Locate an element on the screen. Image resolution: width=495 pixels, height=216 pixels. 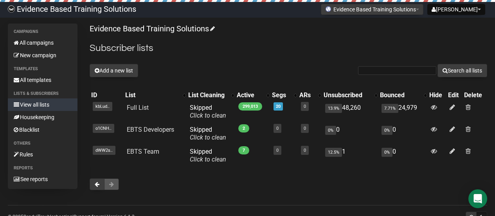
li: Templates is located at coordinates (43, 69).